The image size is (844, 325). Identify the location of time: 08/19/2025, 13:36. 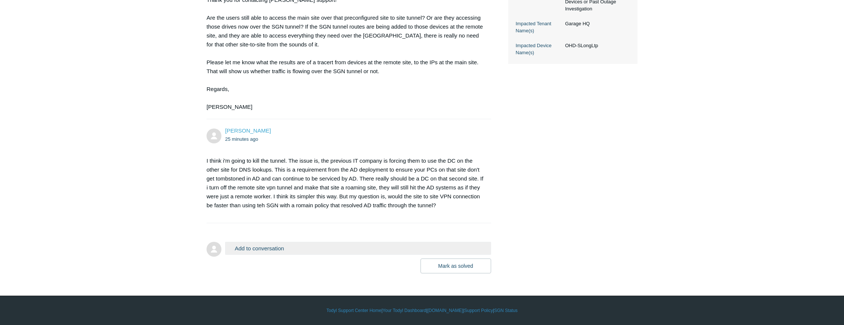
(241, 139).